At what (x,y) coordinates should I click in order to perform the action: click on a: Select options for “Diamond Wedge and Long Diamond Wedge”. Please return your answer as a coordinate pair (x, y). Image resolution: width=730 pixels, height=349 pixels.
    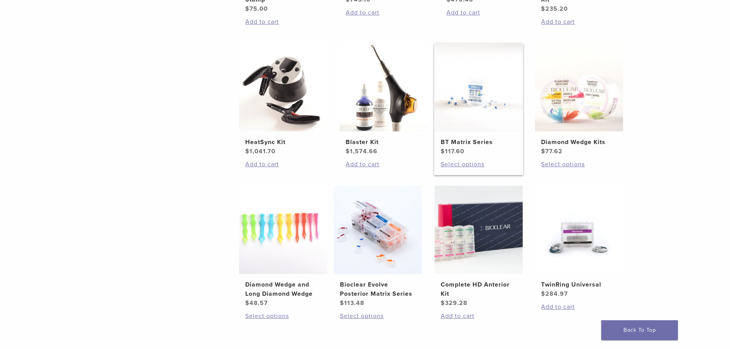
    Looking at the image, I should click on (283, 316).